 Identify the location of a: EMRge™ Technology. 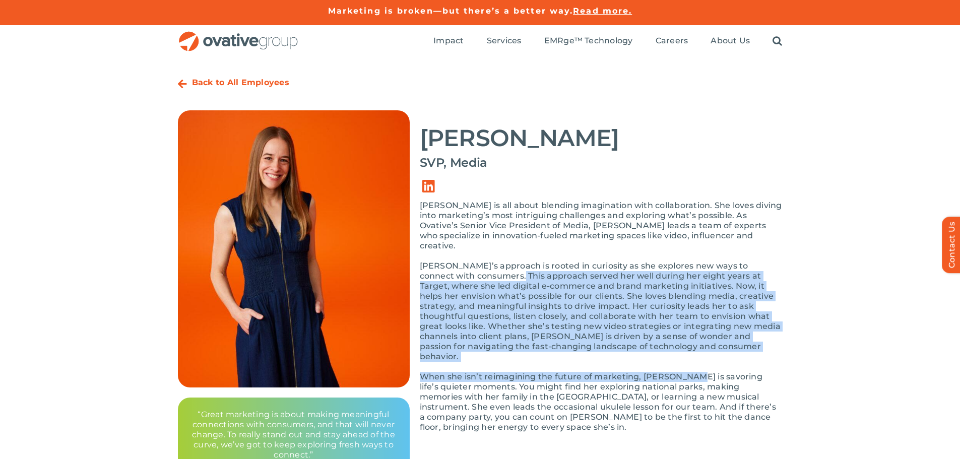
(588, 41).